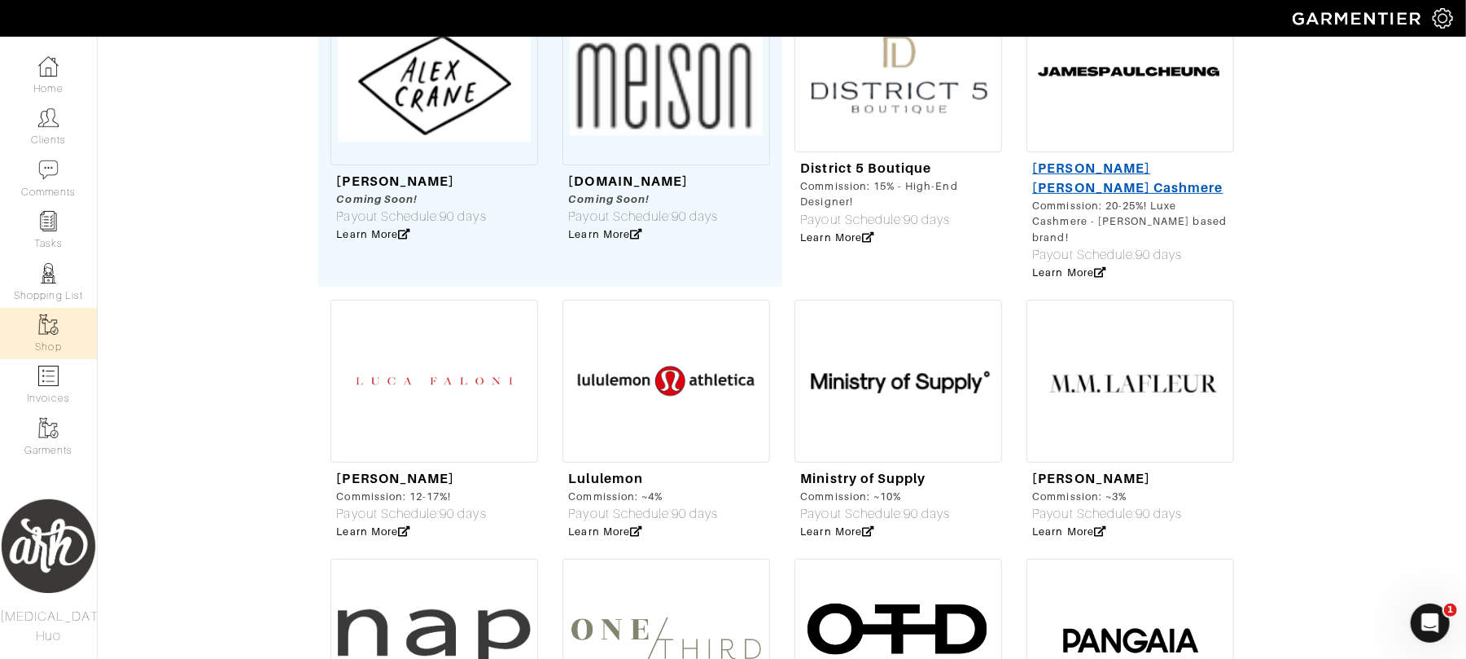 This screenshot has height=659, width=1466. Describe the element at coordinates (866, 168) in the screenshot. I see `a: District 5 Boutique` at that location.